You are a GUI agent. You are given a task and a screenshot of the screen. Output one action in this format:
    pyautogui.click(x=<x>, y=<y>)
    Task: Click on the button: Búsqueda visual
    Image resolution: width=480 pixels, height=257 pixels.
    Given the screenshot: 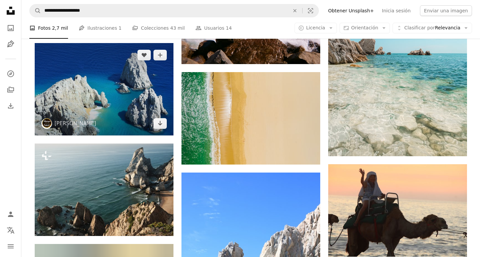 What is the action you would take?
    pyautogui.click(x=310, y=11)
    